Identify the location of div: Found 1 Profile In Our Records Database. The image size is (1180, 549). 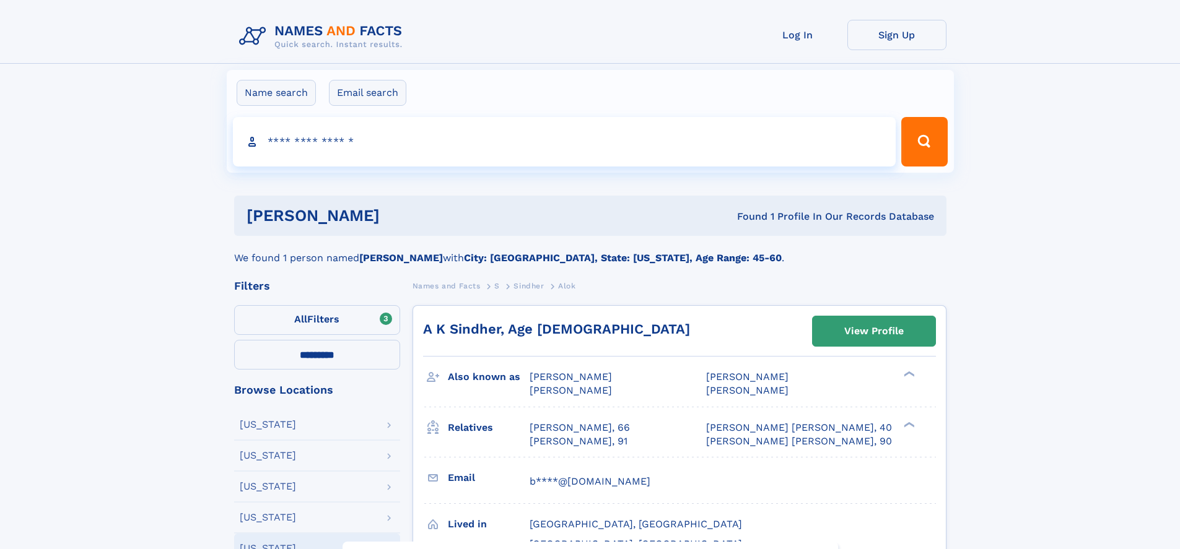
(746, 217).